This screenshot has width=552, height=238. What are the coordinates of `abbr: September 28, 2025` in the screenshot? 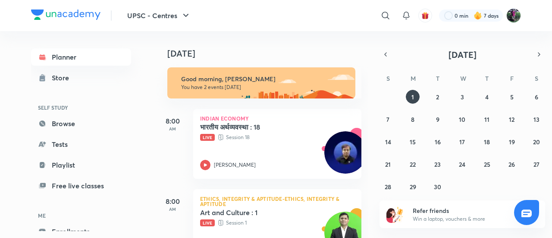 It's located at (388, 186).